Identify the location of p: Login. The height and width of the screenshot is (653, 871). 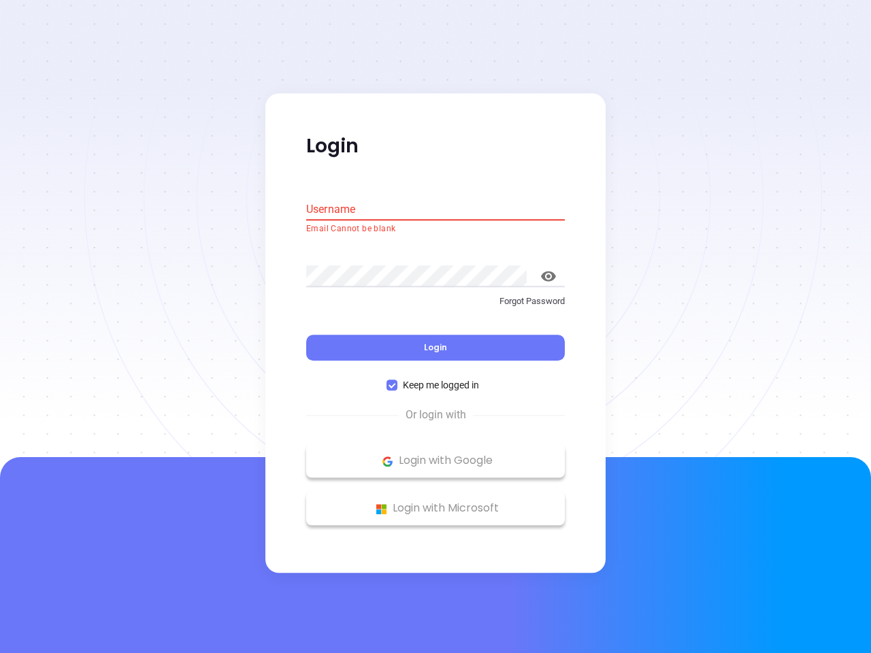
(435, 146).